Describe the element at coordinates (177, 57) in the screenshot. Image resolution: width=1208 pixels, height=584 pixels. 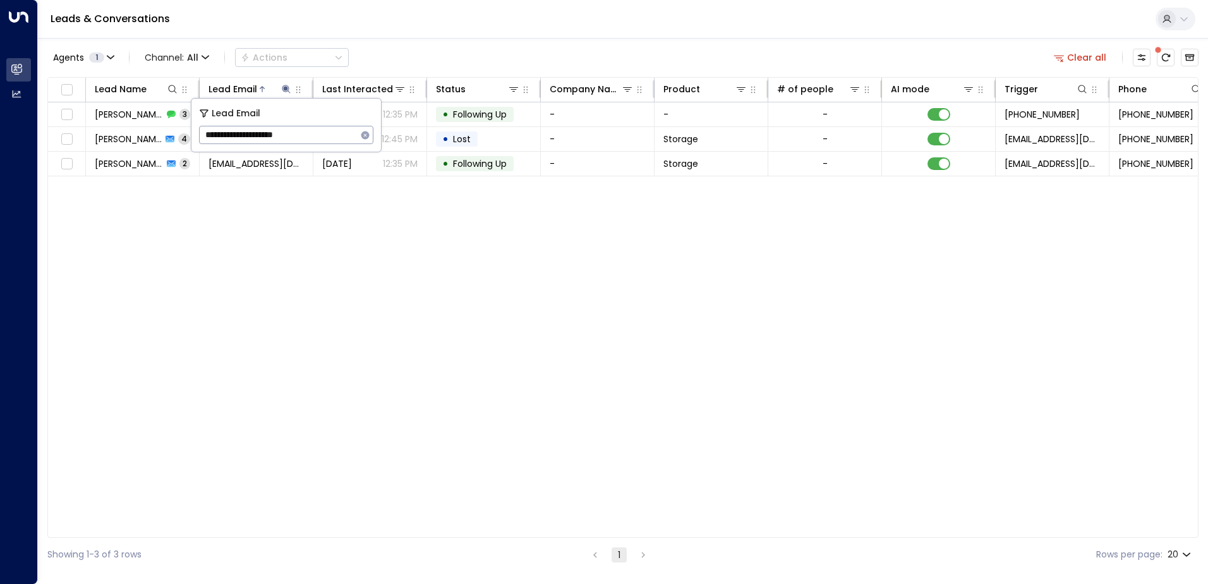
I see `span: Channel:` at that location.